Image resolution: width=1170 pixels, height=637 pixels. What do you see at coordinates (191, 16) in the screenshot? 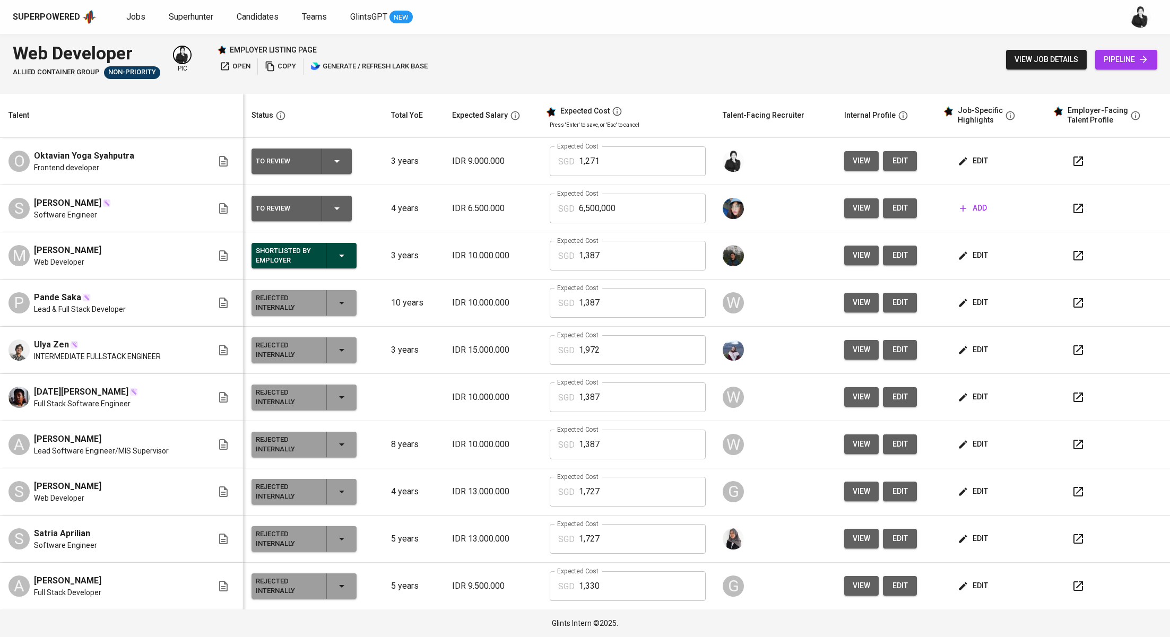
I see `span: Superhunter` at bounding box center [191, 16].